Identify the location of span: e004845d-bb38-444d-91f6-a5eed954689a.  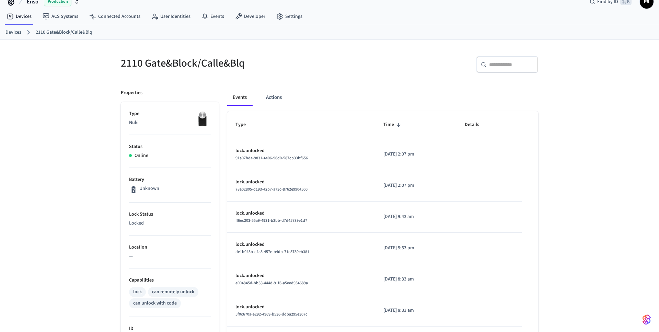
(271, 283).